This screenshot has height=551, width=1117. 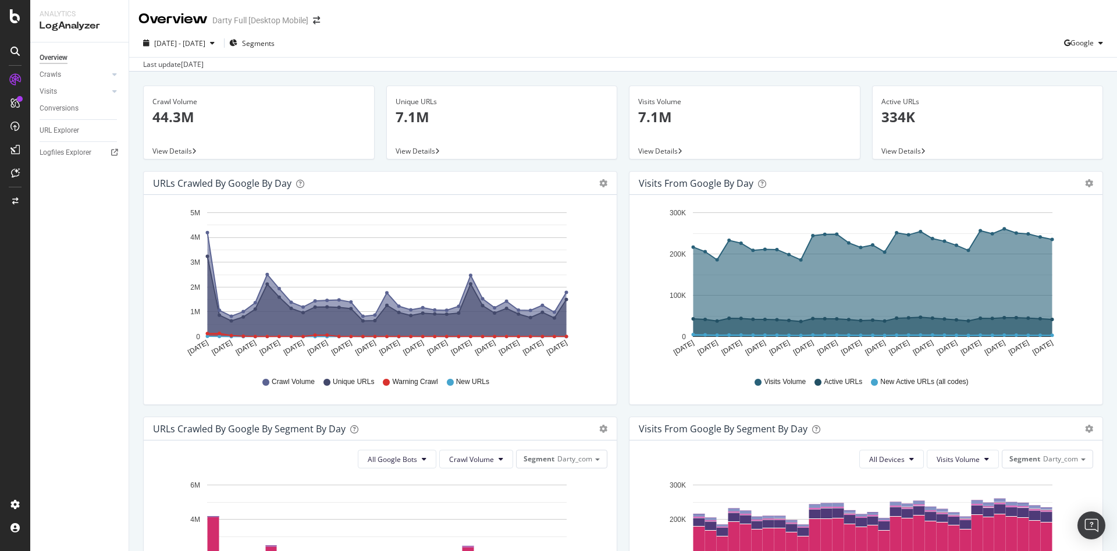 I want to click on button: All Devices, so click(x=891, y=459).